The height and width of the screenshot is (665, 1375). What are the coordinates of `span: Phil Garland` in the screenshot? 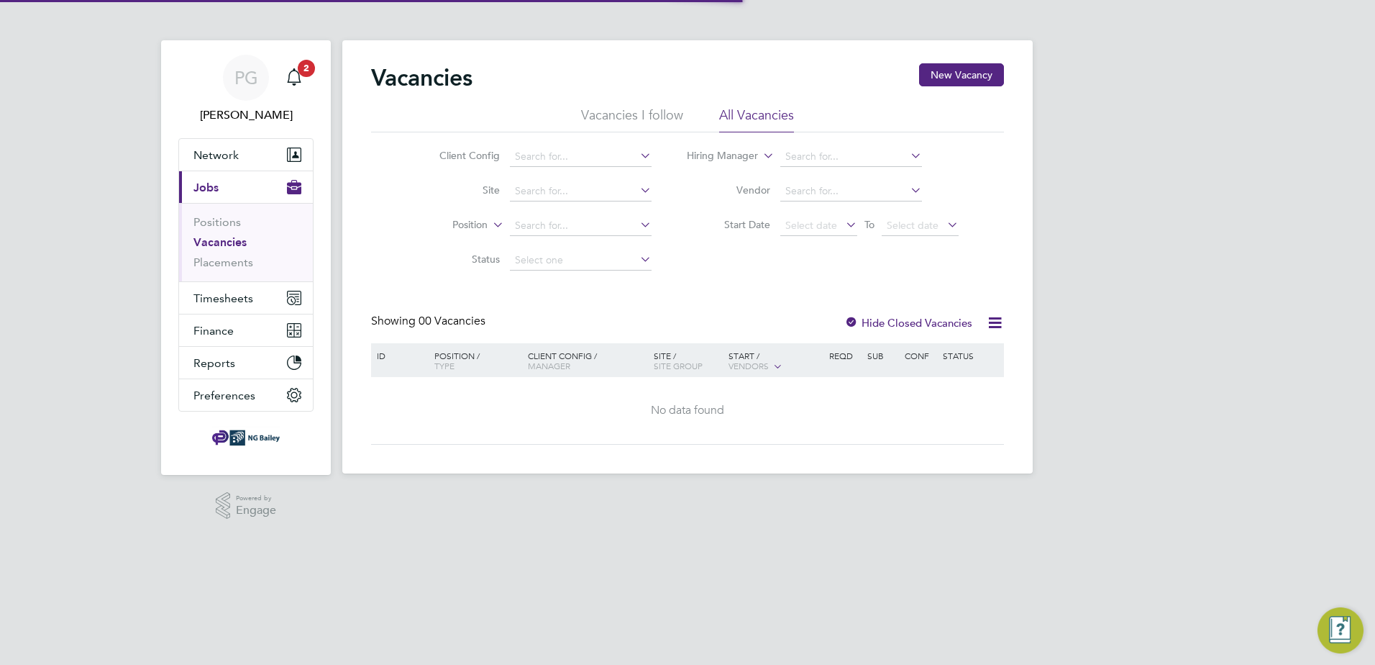 It's located at (246, 115).